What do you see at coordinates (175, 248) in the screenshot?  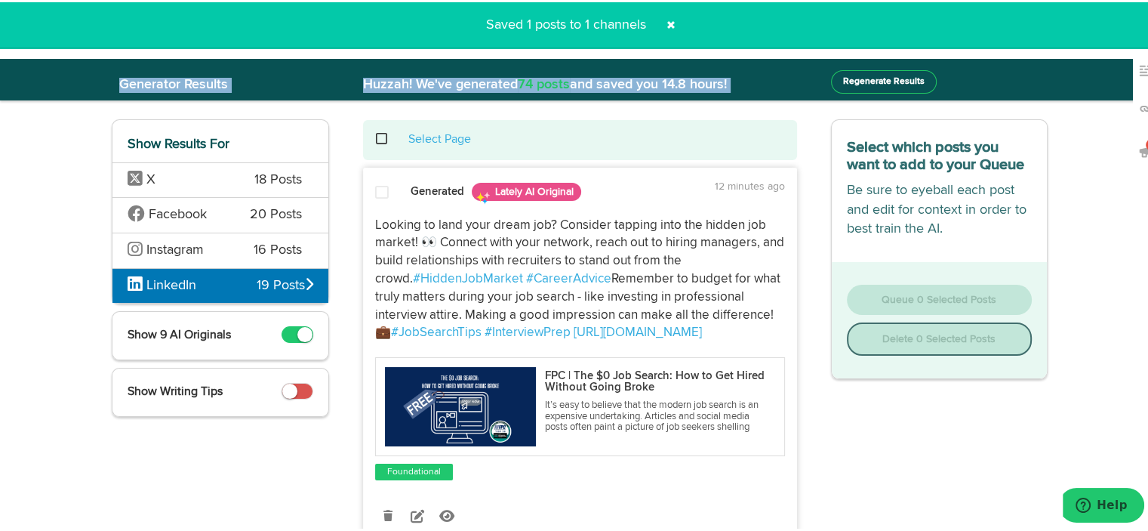 I see `span: Instagram` at bounding box center [175, 248].